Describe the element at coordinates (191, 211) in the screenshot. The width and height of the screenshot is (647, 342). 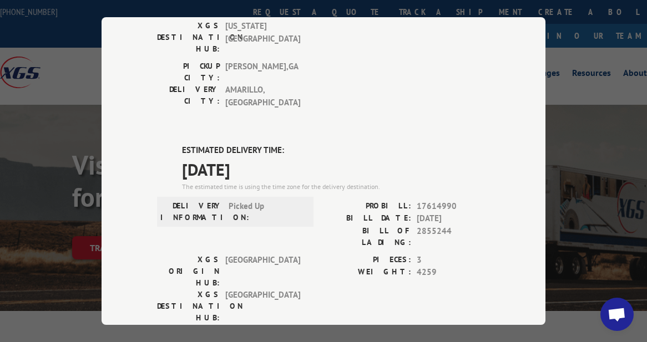
I see `label: DELIVERY INFORMATION:` at that location.